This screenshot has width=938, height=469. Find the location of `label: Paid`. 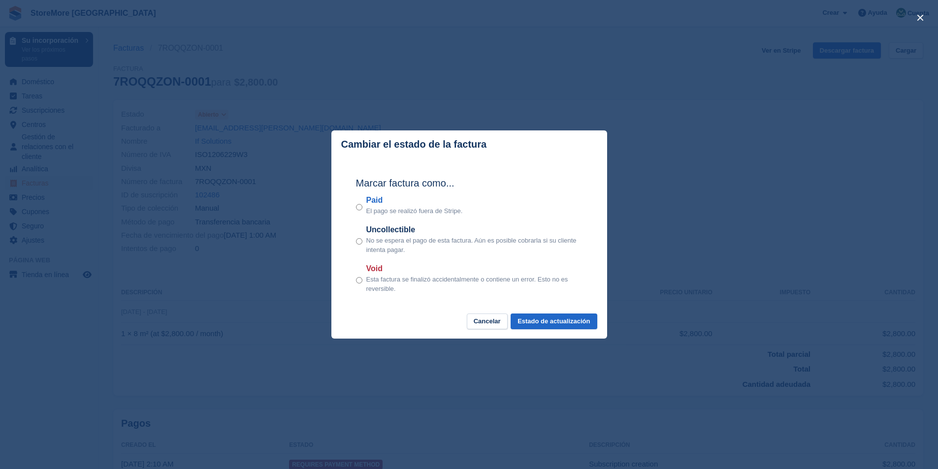

label: Paid is located at coordinates (414, 200).